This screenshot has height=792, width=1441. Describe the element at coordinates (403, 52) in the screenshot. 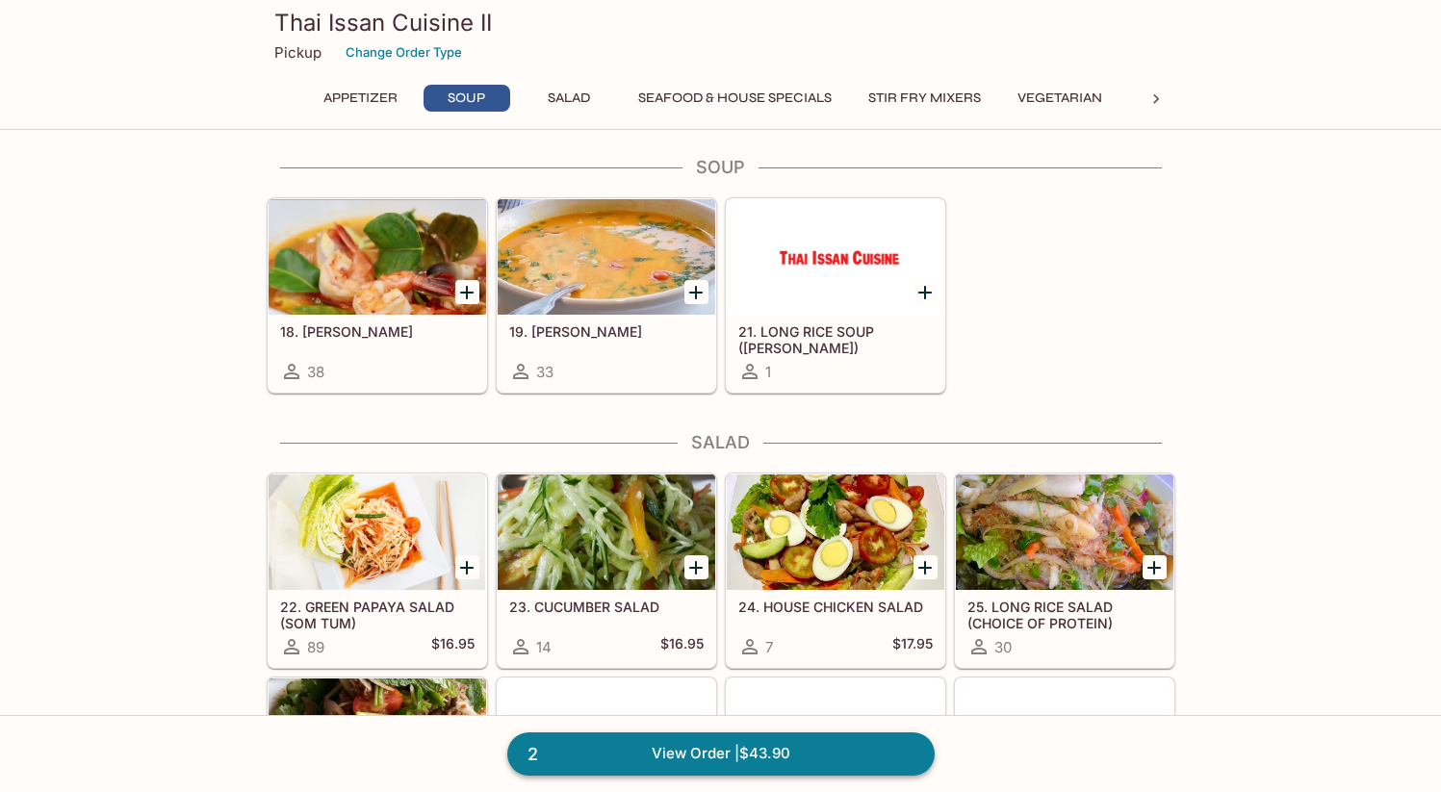

I see `button: Change Order Type` at that location.